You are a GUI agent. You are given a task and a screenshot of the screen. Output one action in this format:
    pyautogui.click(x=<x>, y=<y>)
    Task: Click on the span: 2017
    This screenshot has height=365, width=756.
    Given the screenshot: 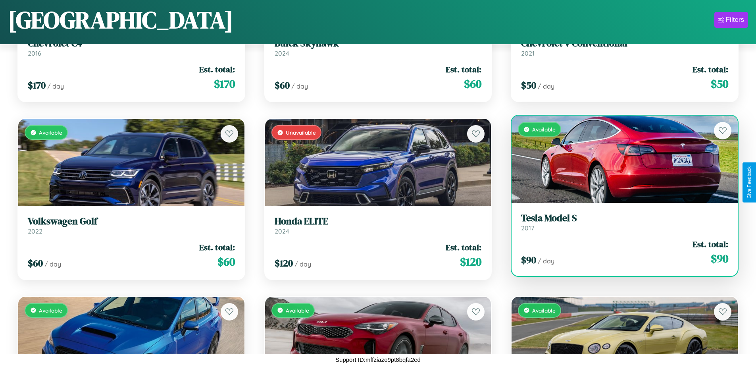 What is the action you would take?
    pyautogui.click(x=528, y=228)
    